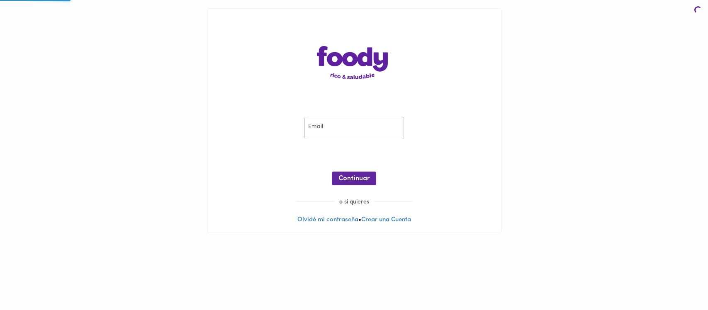 The width and height of the screenshot is (708, 310). Describe the element at coordinates (354, 202) in the screenshot. I see `span: o si quieres` at that location.